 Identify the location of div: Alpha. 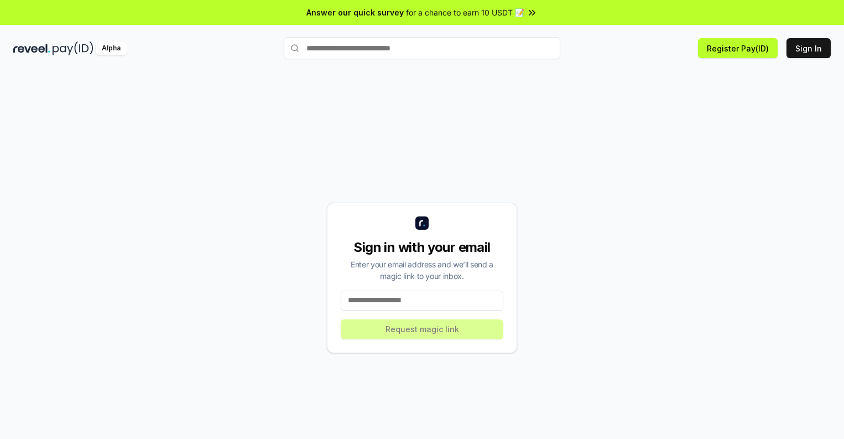
(111, 48).